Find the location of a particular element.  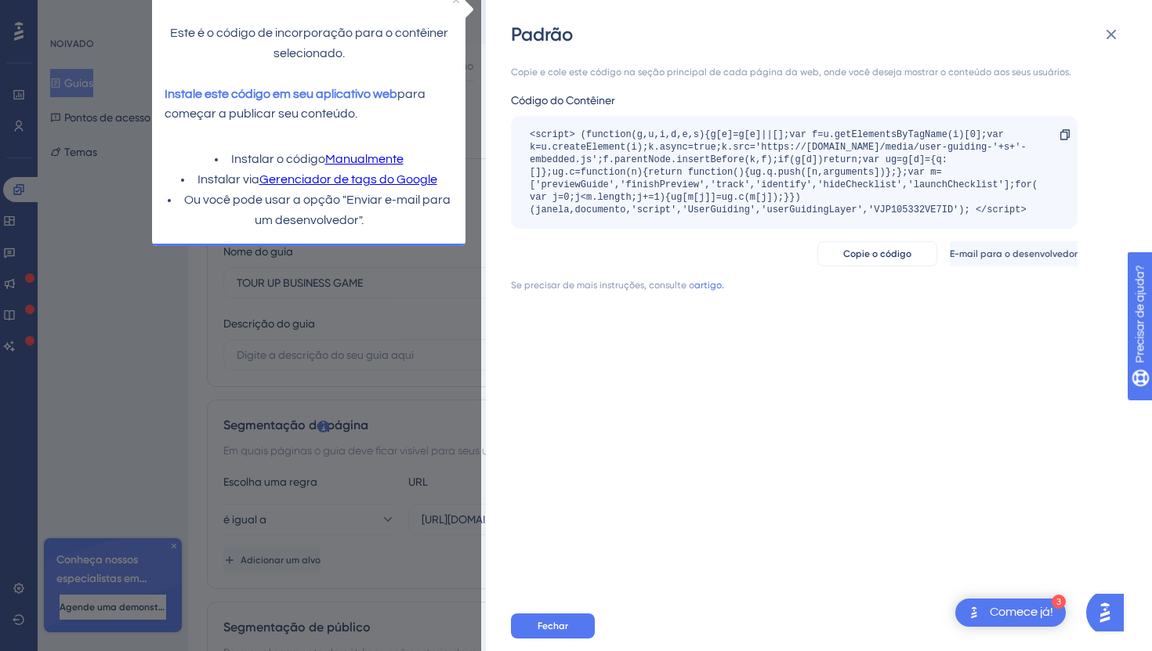

font: 3 is located at coordinates (1059, 602).